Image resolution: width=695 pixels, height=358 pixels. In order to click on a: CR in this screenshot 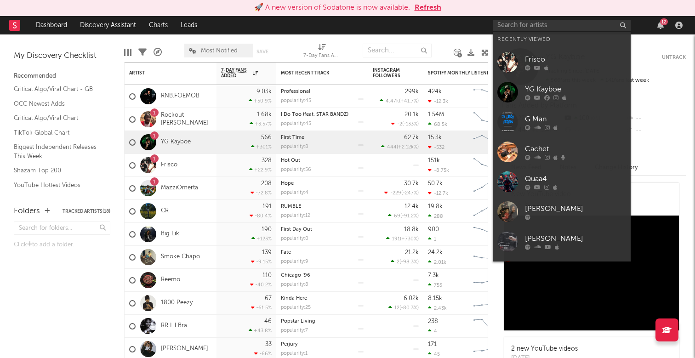, I will do `click(164, 211)`.